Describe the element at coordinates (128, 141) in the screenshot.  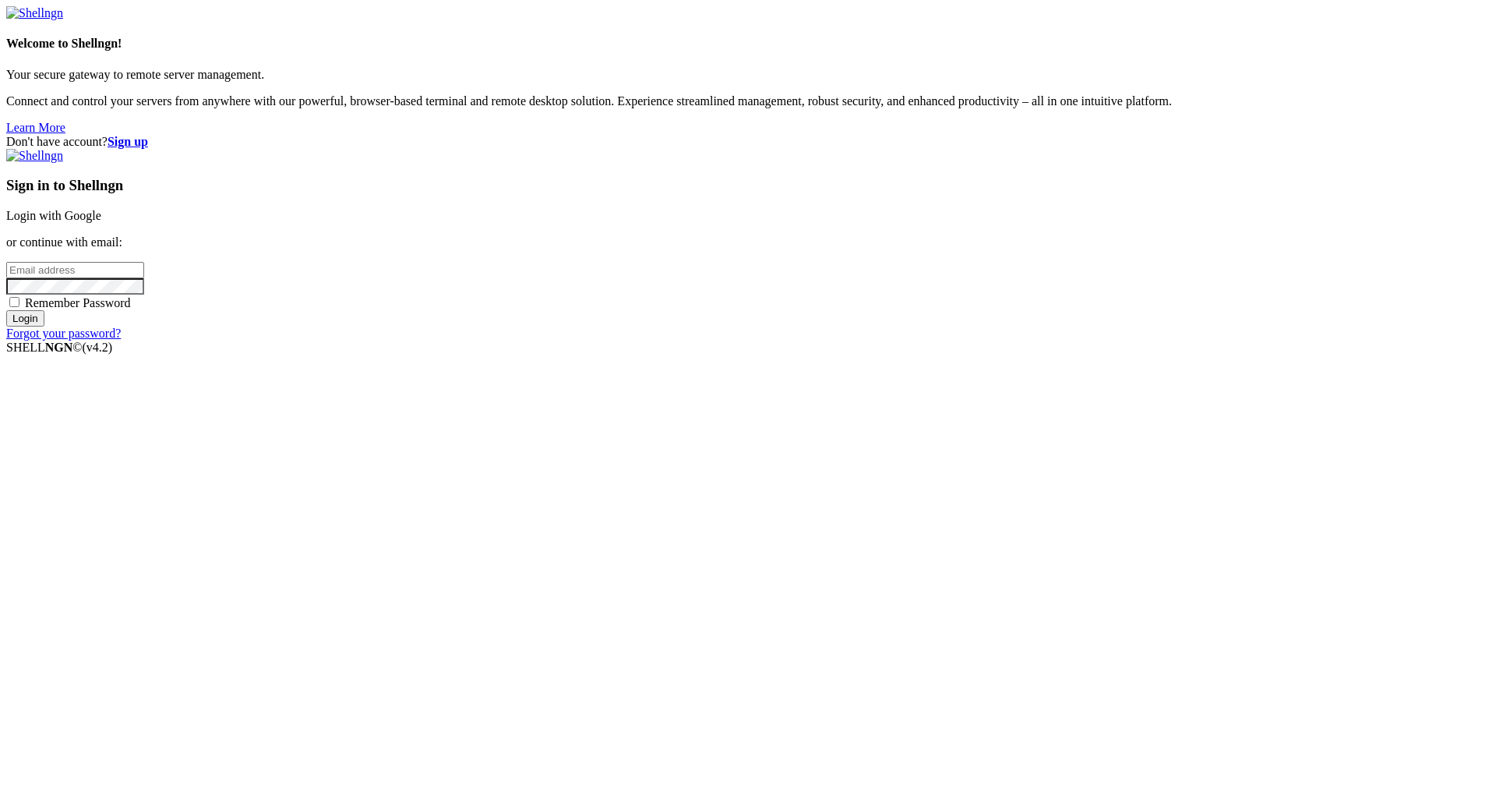
I see `strong: Sign up` at that location.